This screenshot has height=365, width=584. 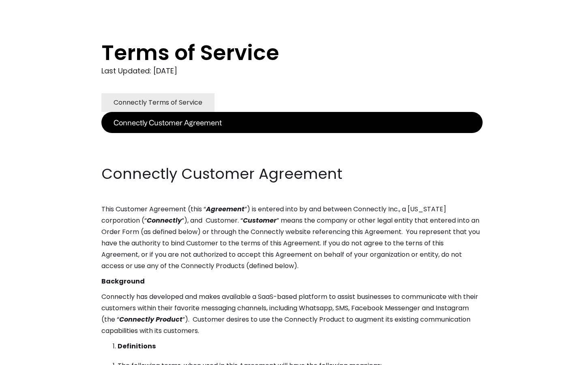 I want to click on em: Agreement, so click(x=225, y=209).